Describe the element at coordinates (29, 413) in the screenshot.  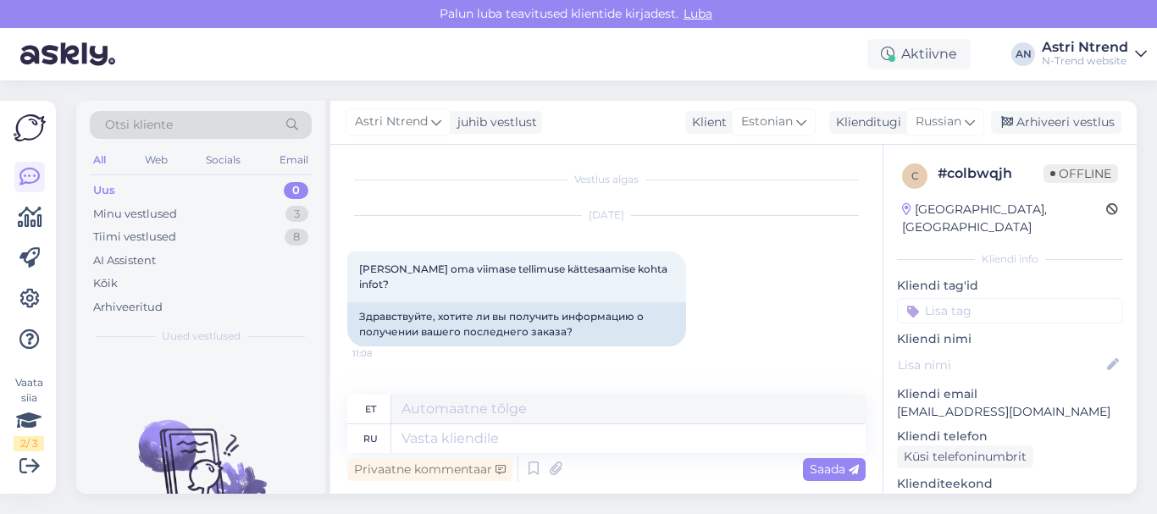
I see `div: Vaata siia` at that location.